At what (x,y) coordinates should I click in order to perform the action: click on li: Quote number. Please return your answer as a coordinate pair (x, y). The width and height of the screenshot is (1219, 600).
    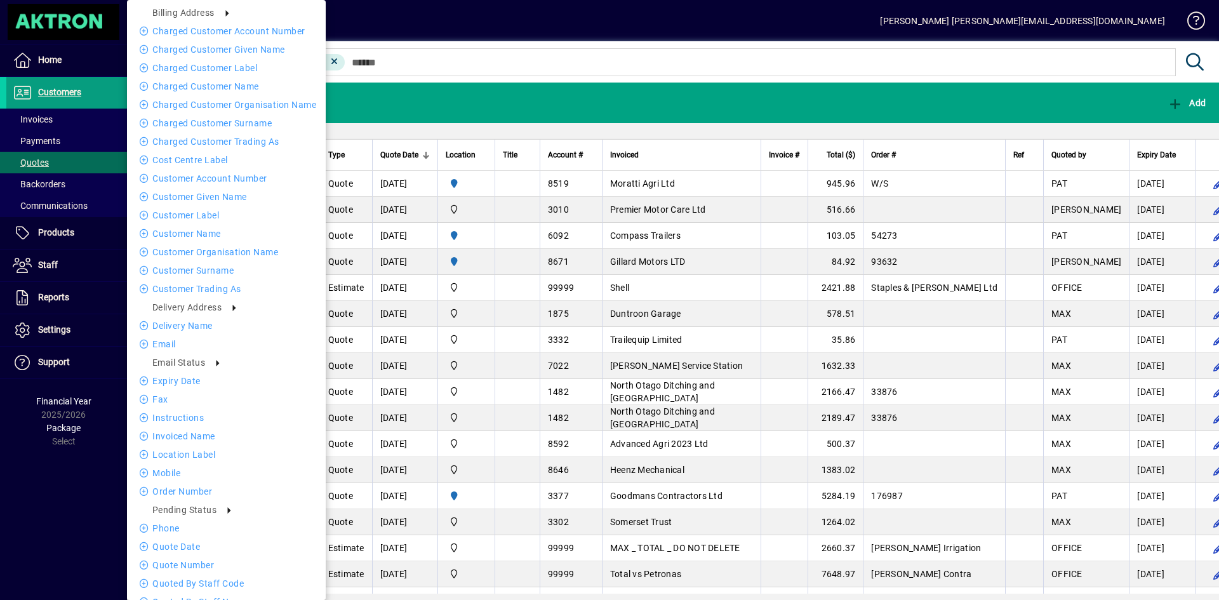
    Looking at the image, I should click on (226, 565).